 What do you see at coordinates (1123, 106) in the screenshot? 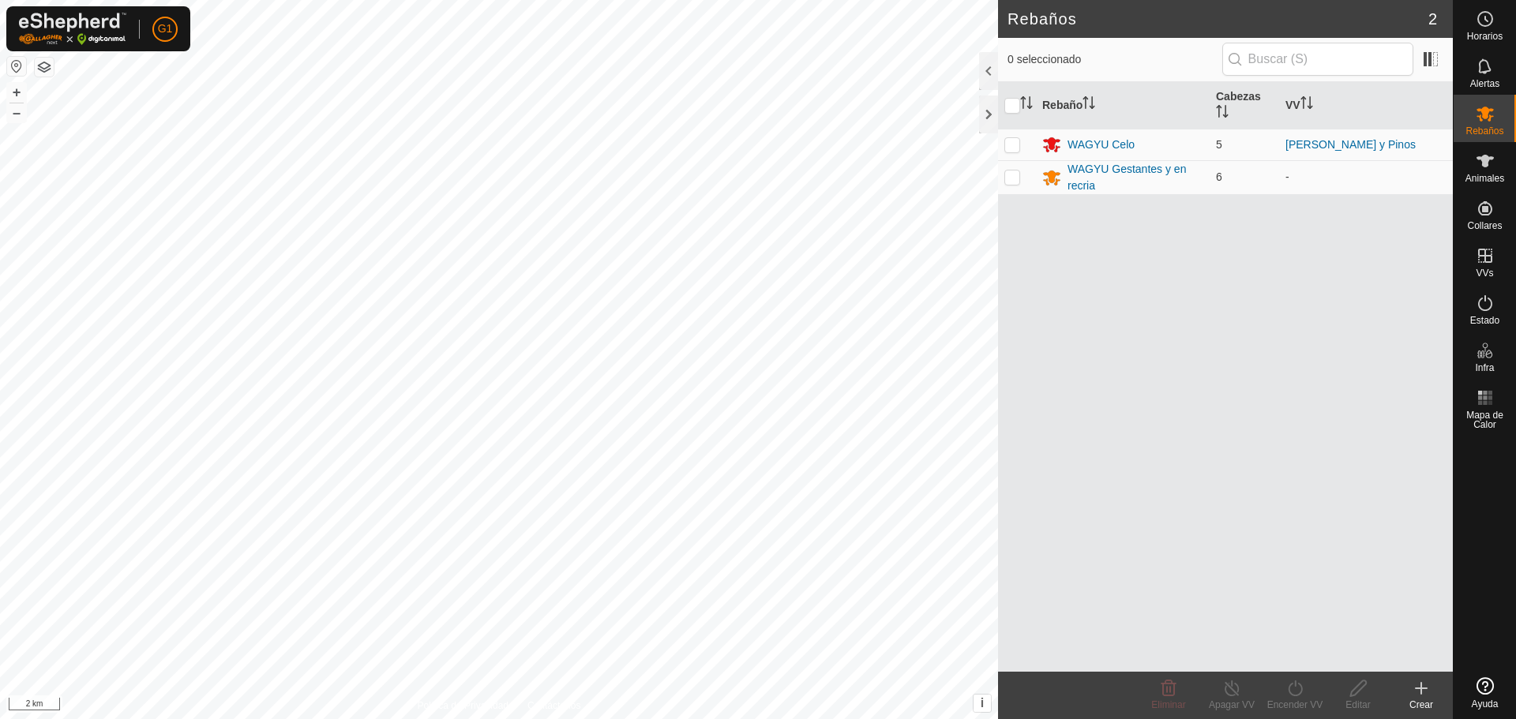
I see `th: Rebaño` at bounding box center [1123, 106].